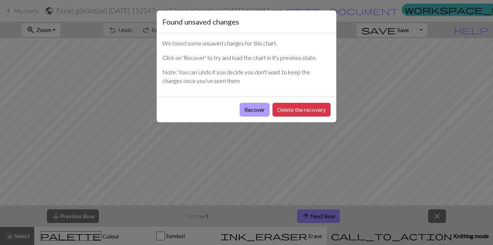  I want to click on p: Note: You can Undo if you decide you don't want to keep the changes once you've seen them, so click(246, 76).